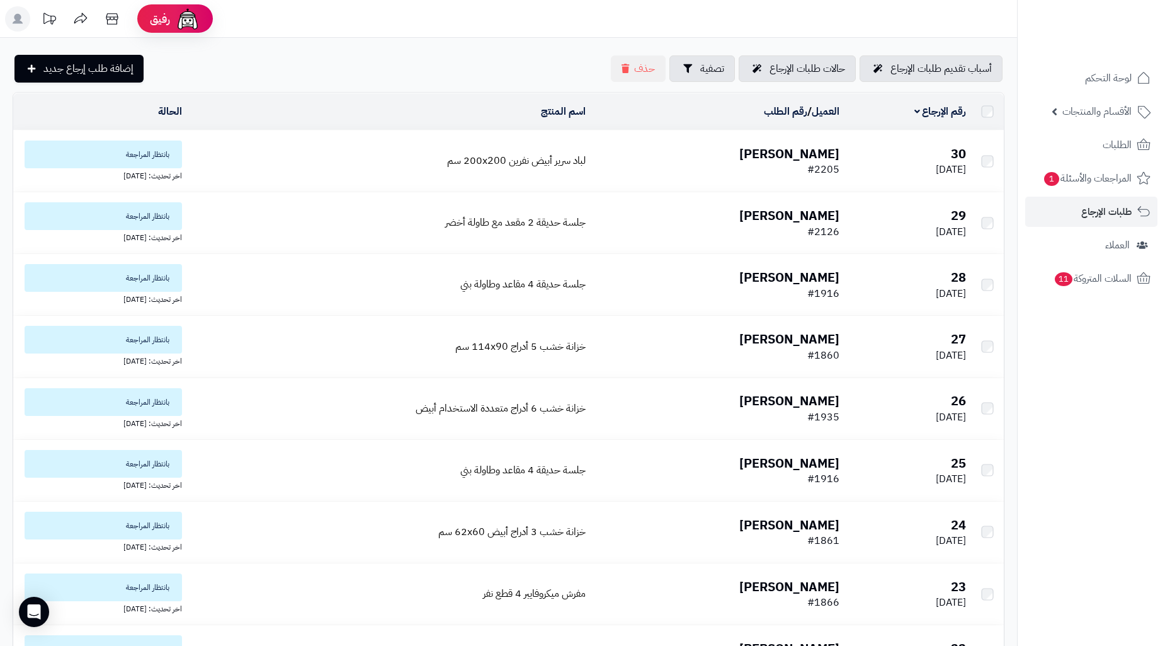  What do you see at coordinates (959, 401) in the screenshot?
I see `b: 26` at bounding box center [959, 401].